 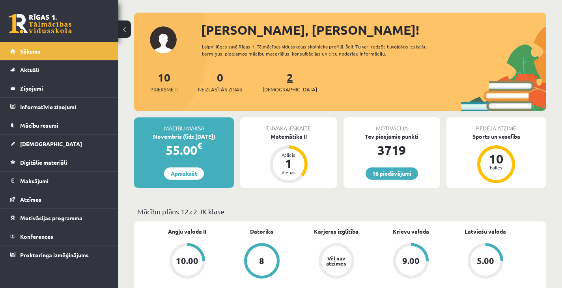 I want to click on div: 55.00, so click(x=184, y=150).